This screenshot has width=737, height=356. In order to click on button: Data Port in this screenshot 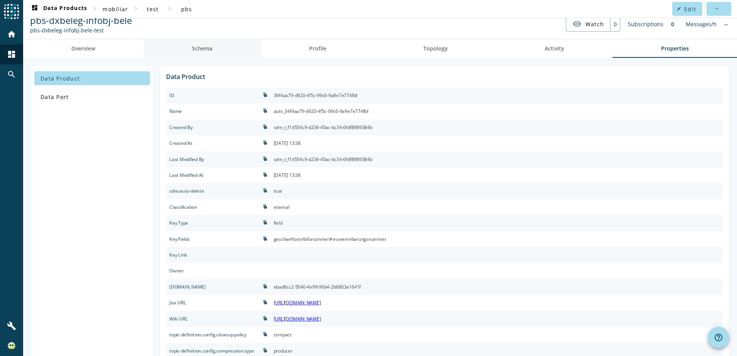, I will do `click(92, 97)`.